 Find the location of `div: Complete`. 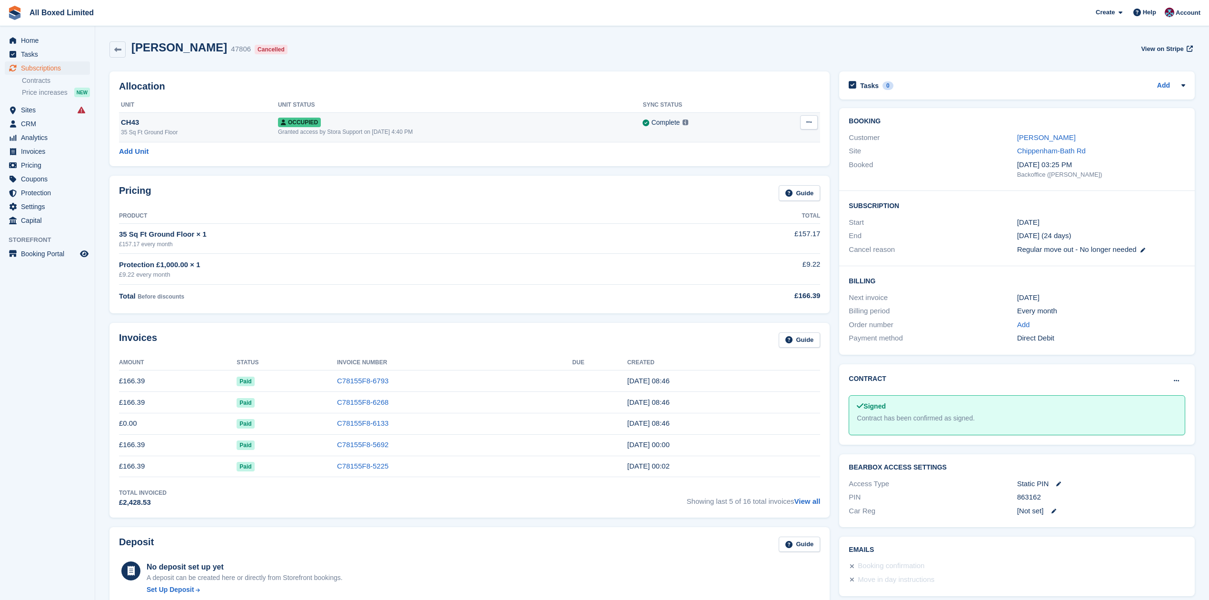

div: Complete is located at coordinates (665, 122).